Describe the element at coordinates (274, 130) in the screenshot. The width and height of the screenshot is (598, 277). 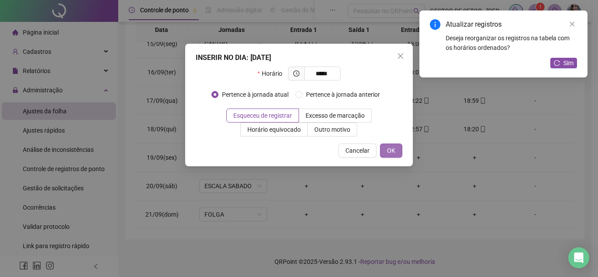
I see `span: Horário equivocado` at that location.